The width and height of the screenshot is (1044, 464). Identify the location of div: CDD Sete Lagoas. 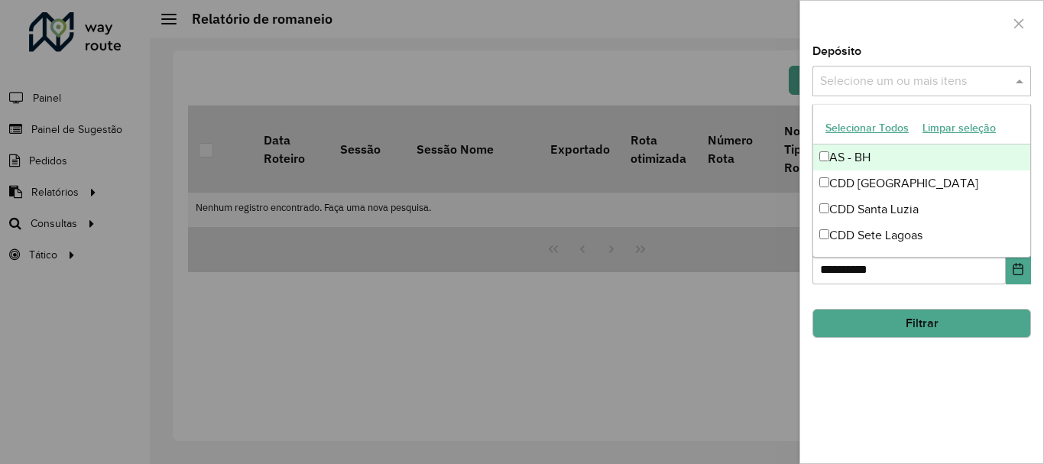
(922, 235).